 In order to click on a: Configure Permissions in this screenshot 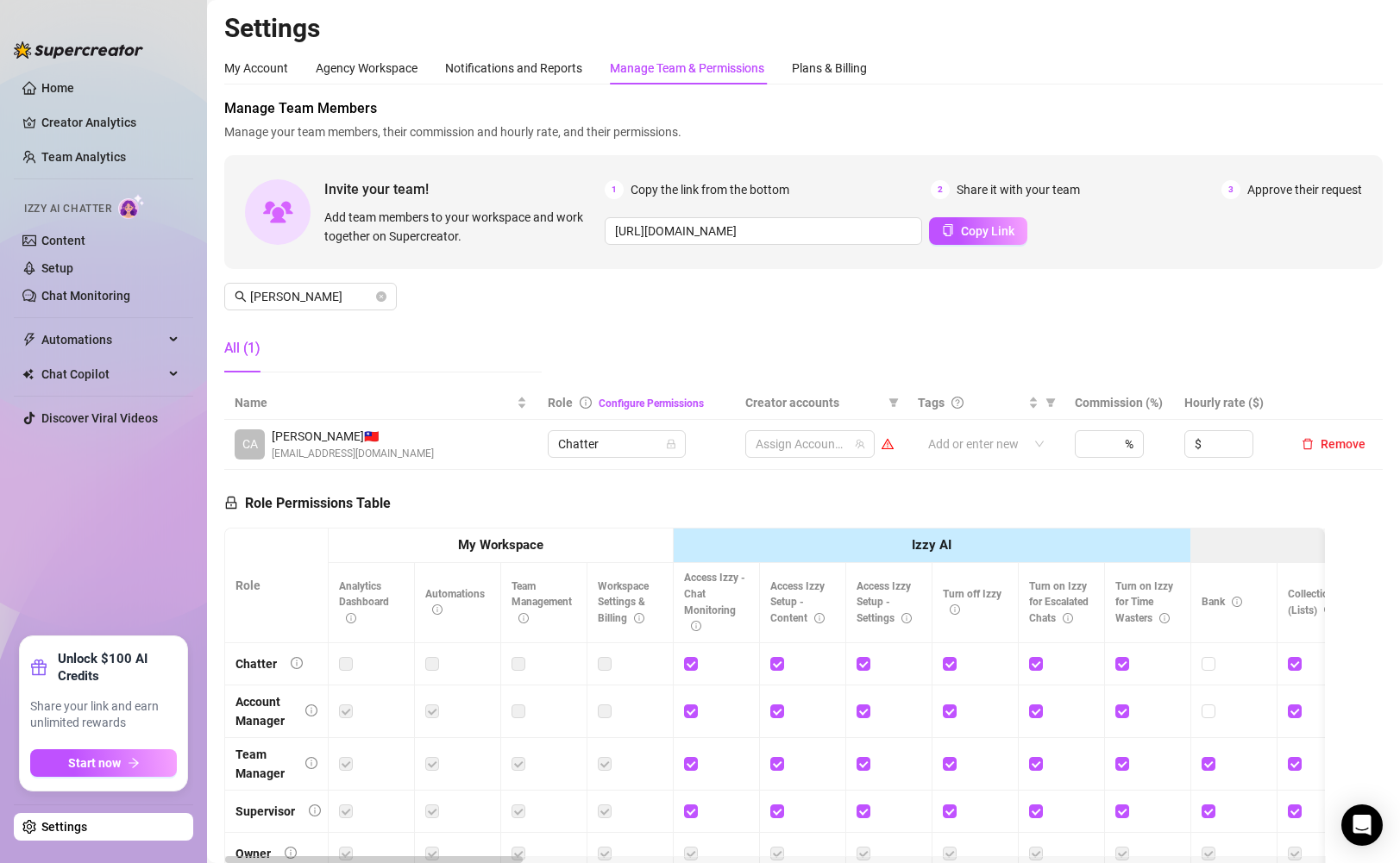, I will do `click(651, 404)`.